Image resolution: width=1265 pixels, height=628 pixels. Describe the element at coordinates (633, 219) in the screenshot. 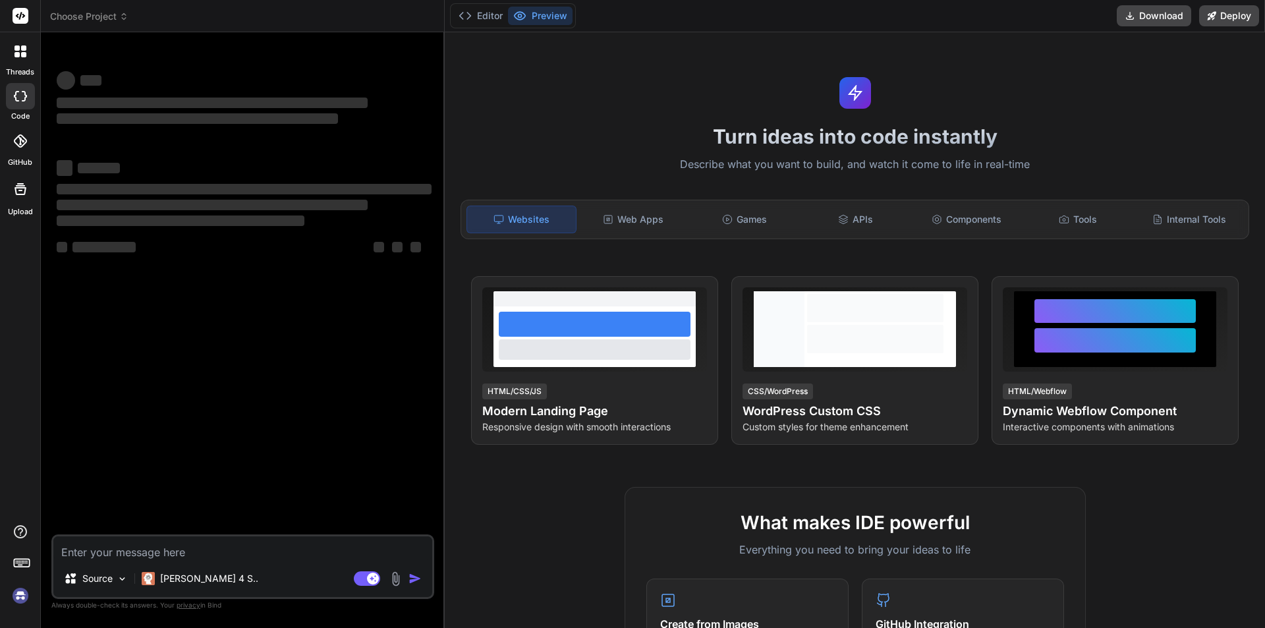

I see `div: Web Apps` at that location.